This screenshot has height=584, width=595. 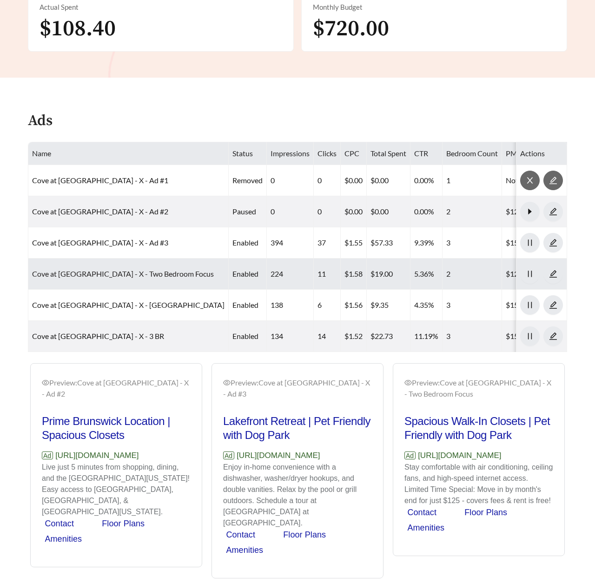 What do you see at coordinates (541, 153) in the screenshot?
I see `th: Actions` at bounding box center [541, 153].